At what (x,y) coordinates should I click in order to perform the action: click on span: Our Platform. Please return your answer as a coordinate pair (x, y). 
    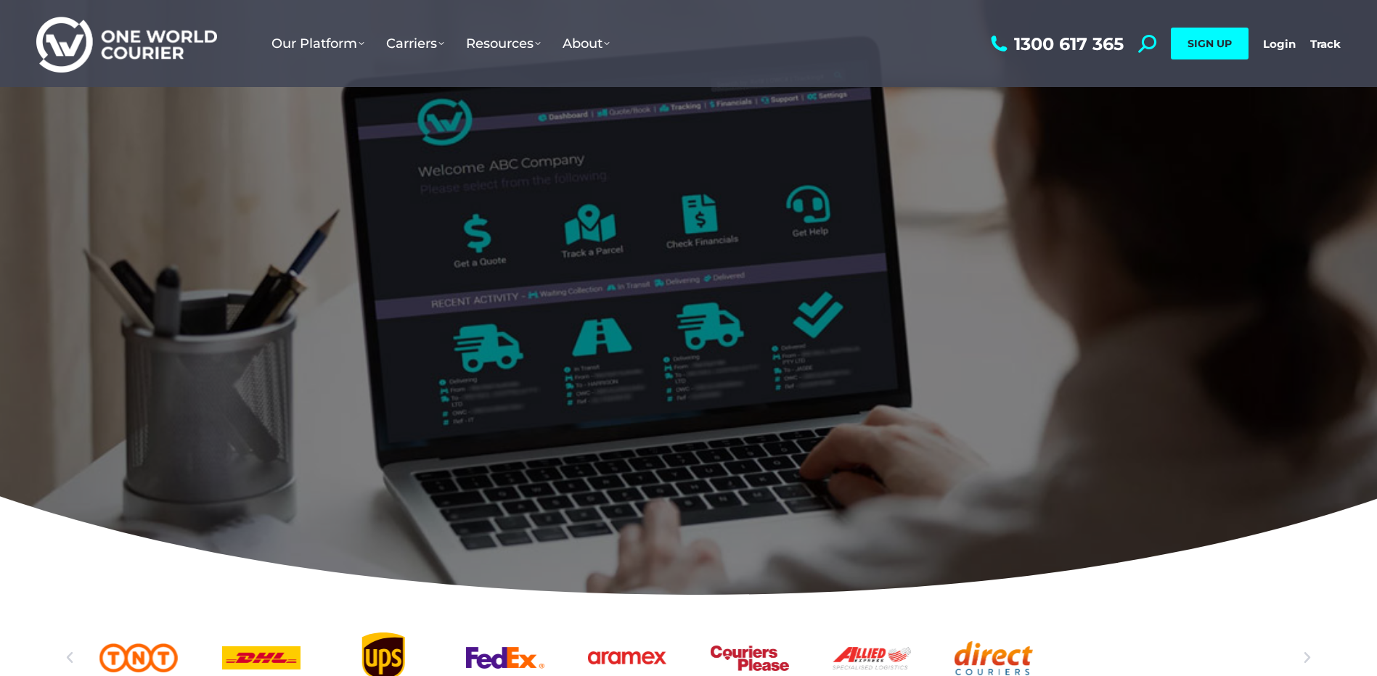
    Looking at the image, I should click on (318, 44).